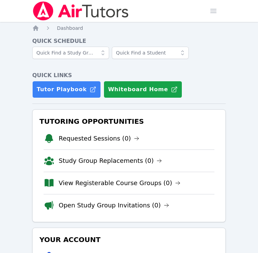 Image resolution: width=258 pixels, height=253 pixels. Describe the element at coordinates (67, 90) in the screenshot. I see `a: Tutor Playbook` at that location.